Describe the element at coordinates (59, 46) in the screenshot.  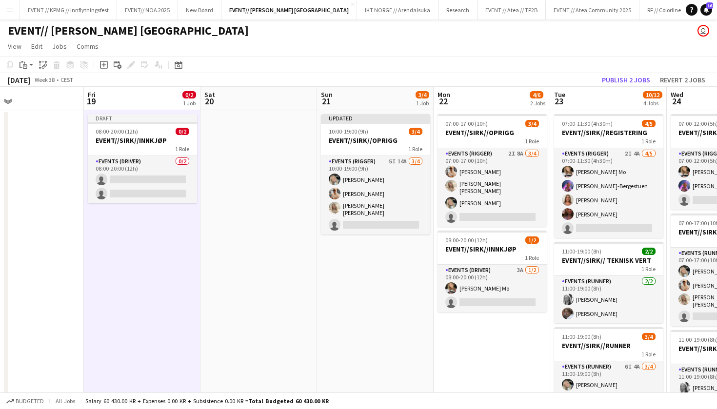
I see `span: Jobs` at that location.